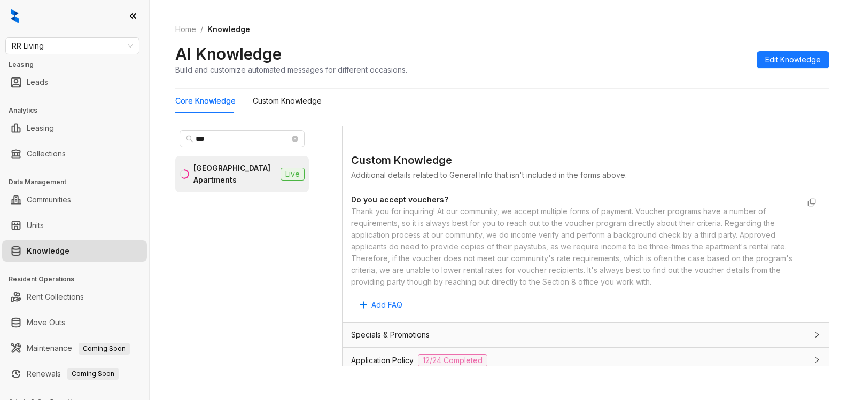 This screenshot has height=400, width=855. Describe the element at coordinates (74, 297) in the screenshot. I see `li: Rent Collections` at that location.